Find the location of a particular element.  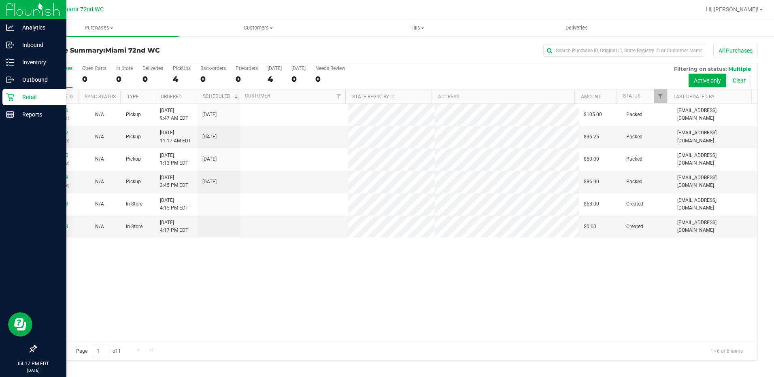

p: Inventory is located at coordinates (38, 62).